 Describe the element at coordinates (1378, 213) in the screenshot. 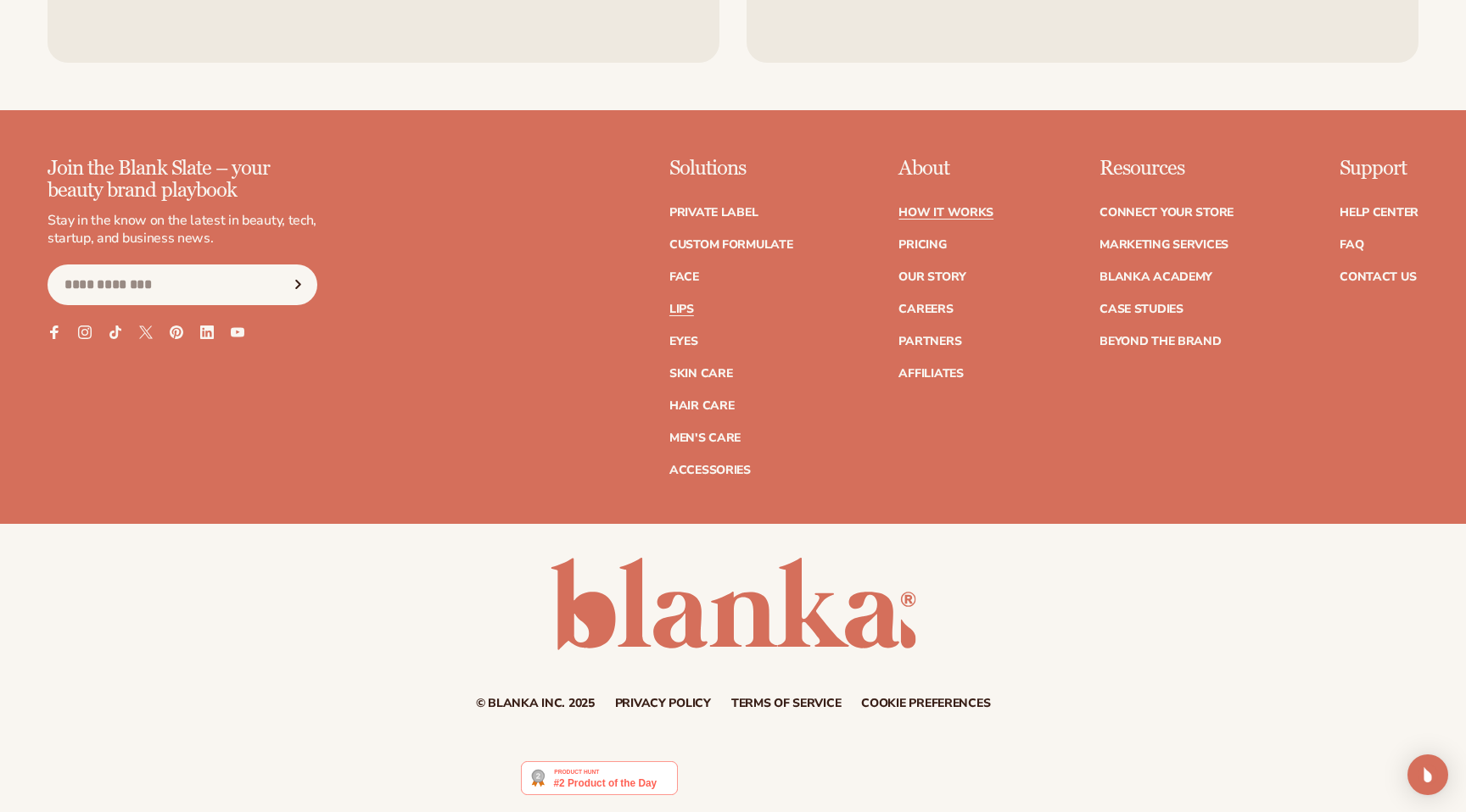

I see `a: Help Center` at that location.